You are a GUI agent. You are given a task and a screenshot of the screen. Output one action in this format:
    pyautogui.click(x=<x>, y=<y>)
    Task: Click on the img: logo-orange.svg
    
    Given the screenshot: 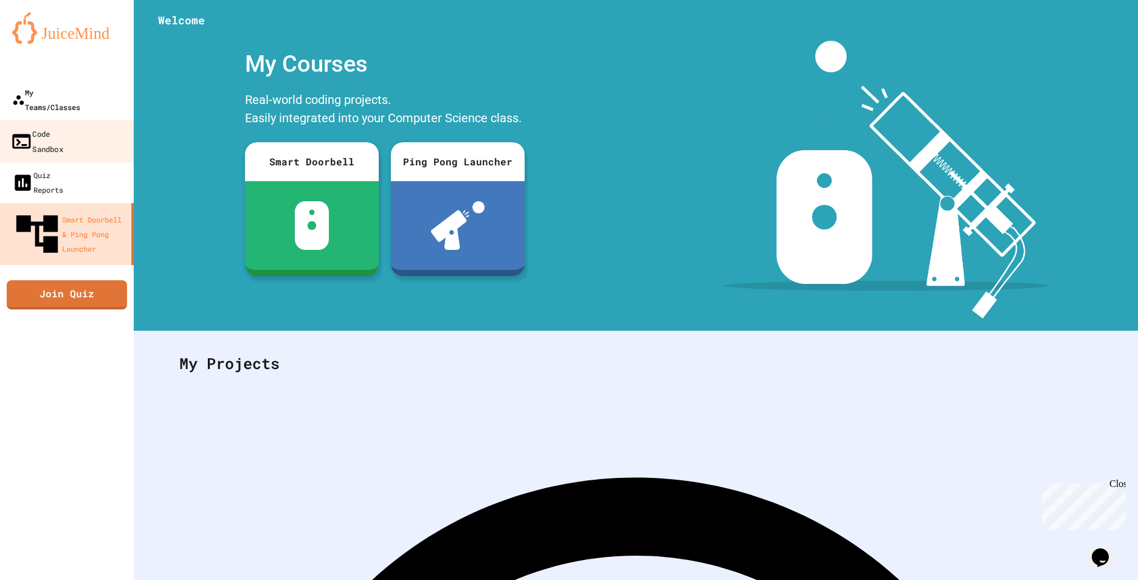 What is the action you would take?
    pyautogui.click(x=67, y=28)
    